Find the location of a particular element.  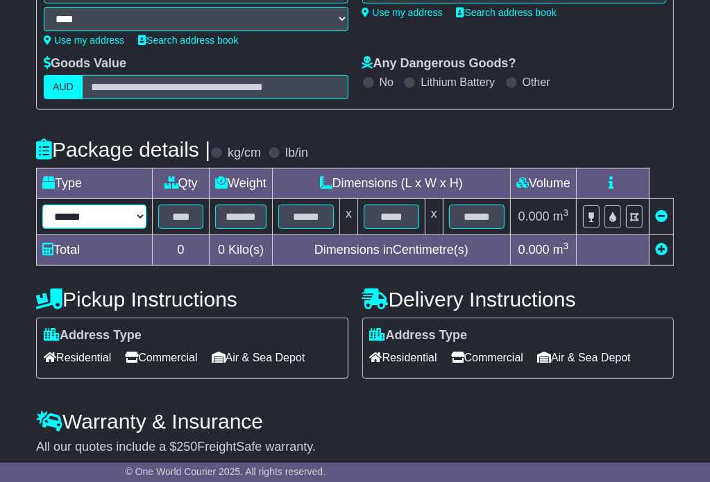

a: Add new item is located at coordinates (661, 250).